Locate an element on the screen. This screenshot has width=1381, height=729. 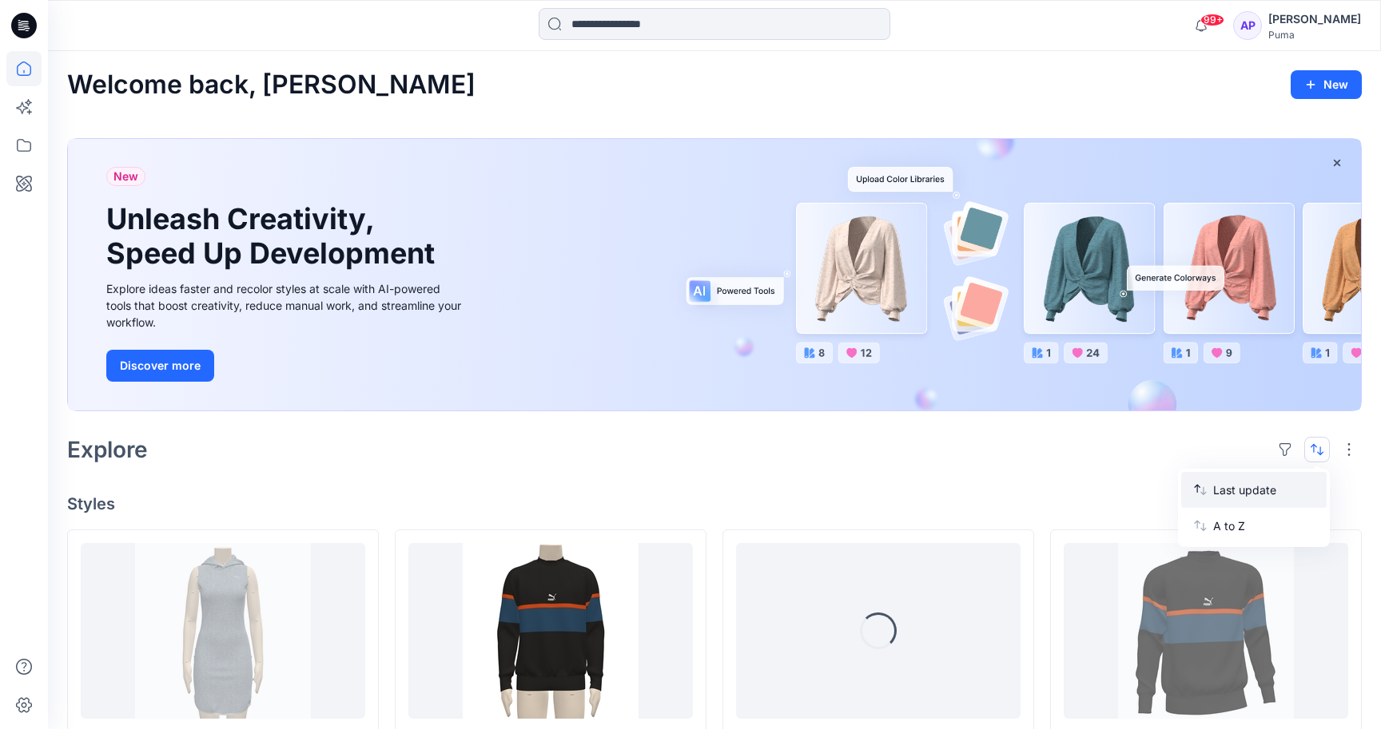
h2: Explore is located at coordinates (107, 450).